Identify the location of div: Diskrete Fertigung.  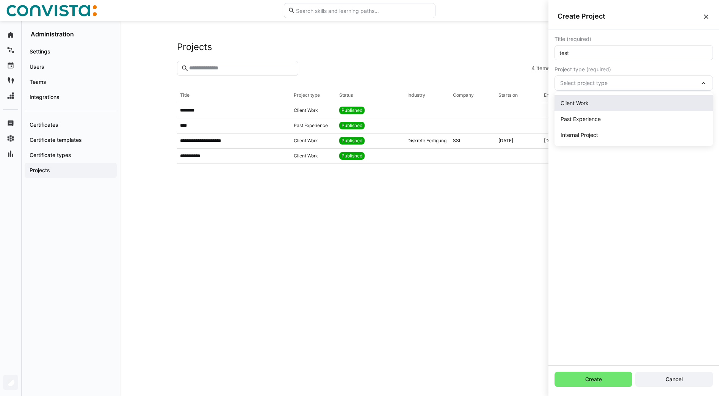
(427, 141).